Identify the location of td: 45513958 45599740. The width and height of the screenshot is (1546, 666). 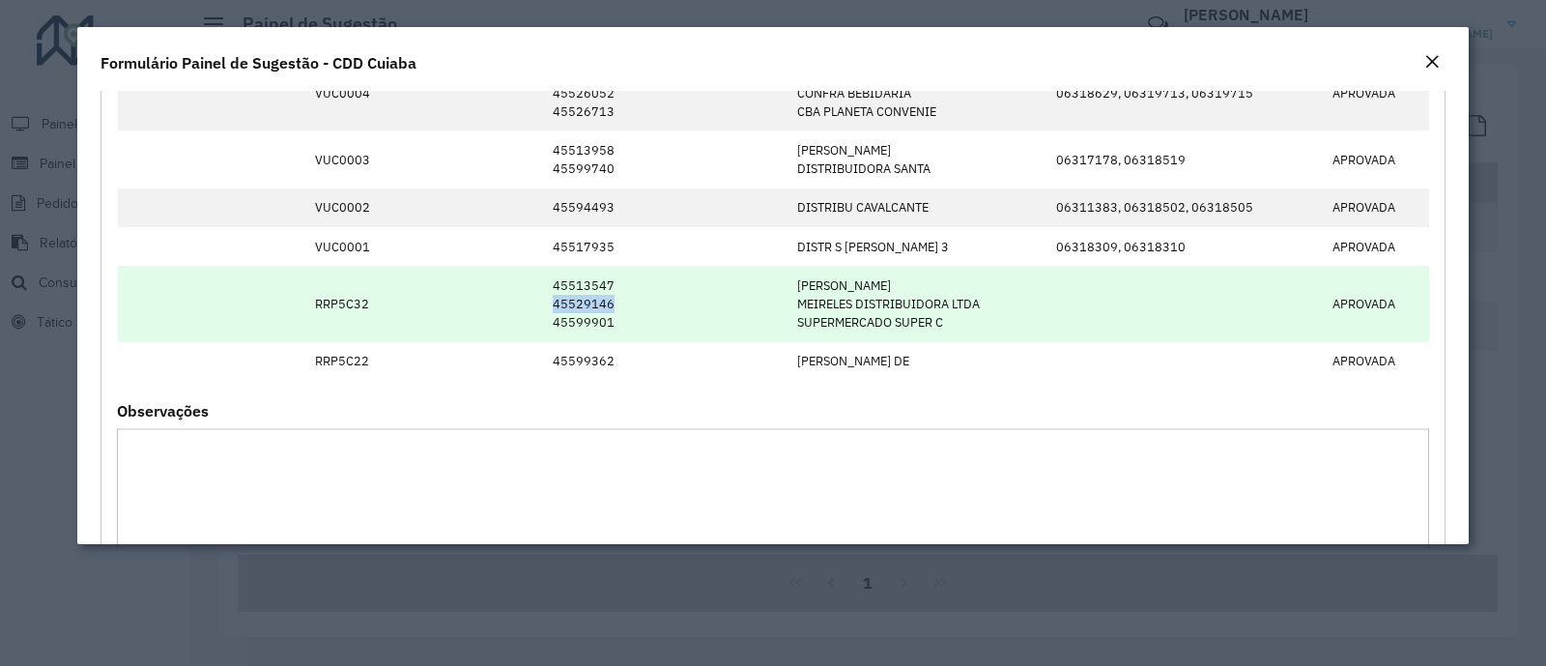
(665, 158).